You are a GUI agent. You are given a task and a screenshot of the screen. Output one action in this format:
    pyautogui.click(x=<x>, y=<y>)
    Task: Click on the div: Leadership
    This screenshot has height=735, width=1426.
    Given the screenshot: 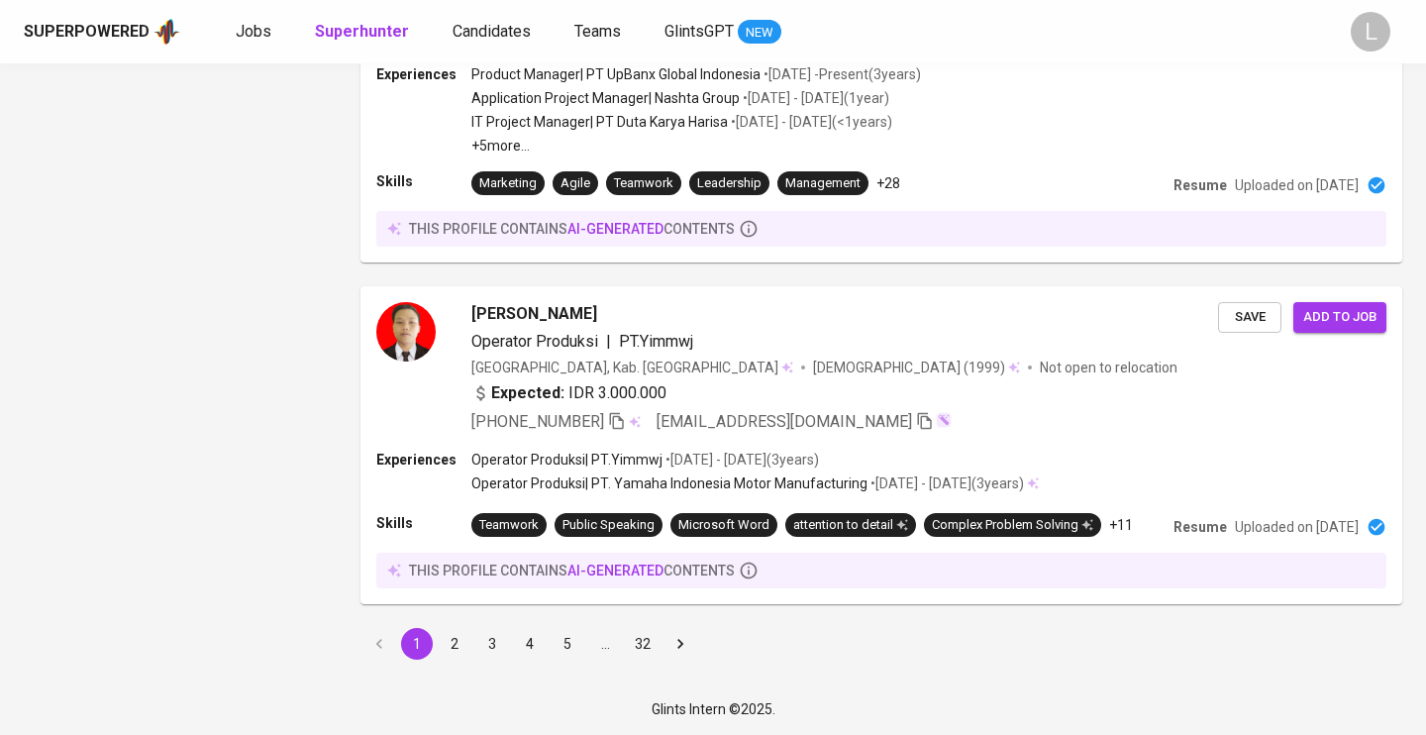 What is the action you would take?
    pyautogui.click(x=729, y=183)
    